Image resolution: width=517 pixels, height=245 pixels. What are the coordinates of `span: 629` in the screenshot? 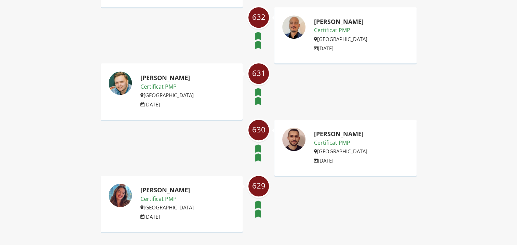 It's located at (259, 185).